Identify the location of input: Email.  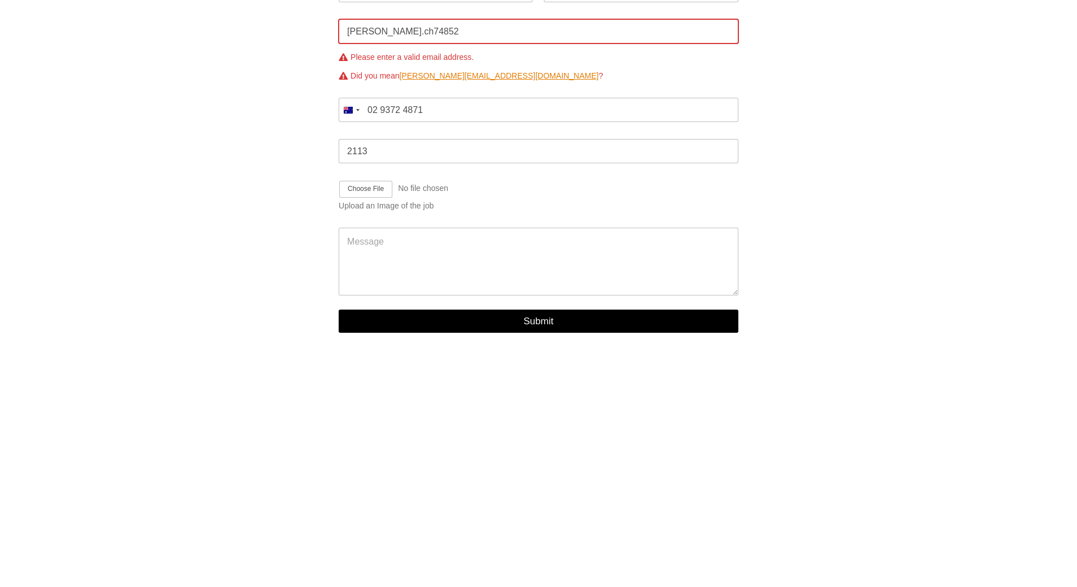
(538, 31).